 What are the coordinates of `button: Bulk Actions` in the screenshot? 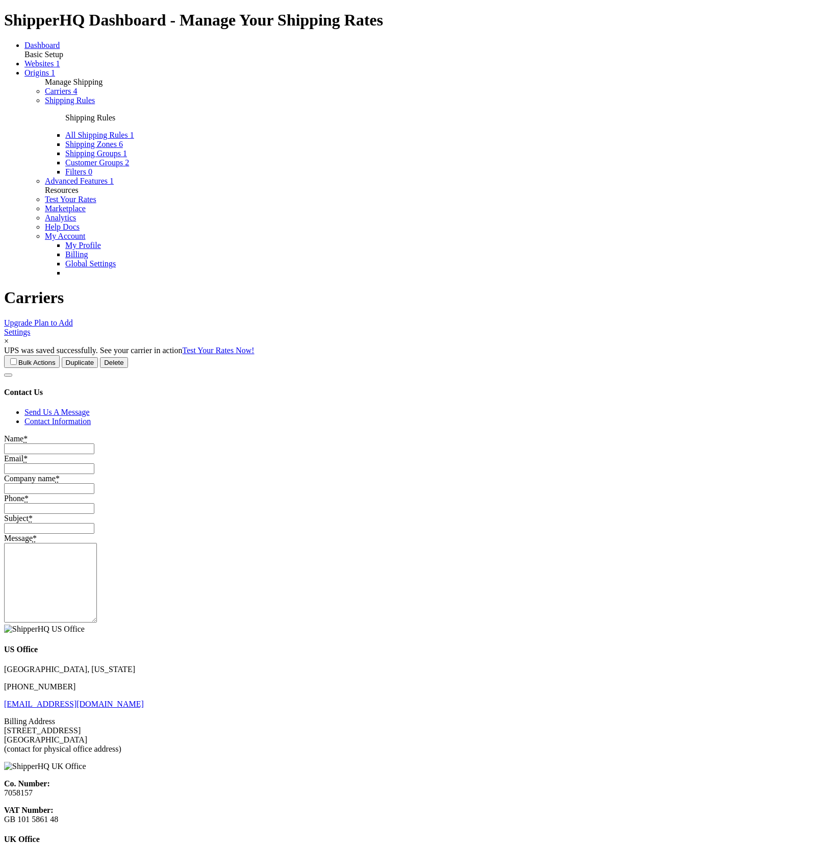 It's located at (32, 361).